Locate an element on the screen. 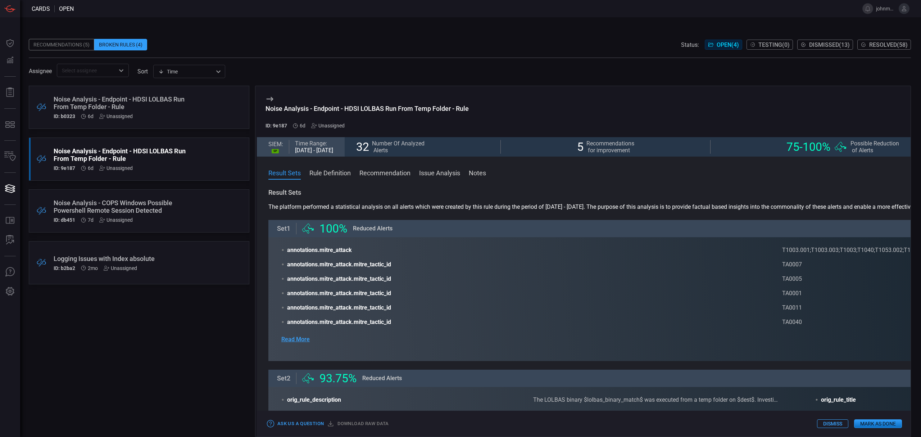 Image resolution: width=921 pixels, height=437 pixels. span: open is located at coordinates (66, 9).